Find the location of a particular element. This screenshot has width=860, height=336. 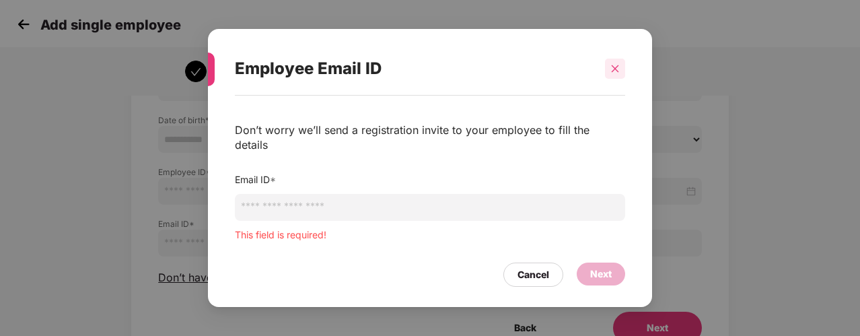

div: Next is located at coordinates (601, 274).